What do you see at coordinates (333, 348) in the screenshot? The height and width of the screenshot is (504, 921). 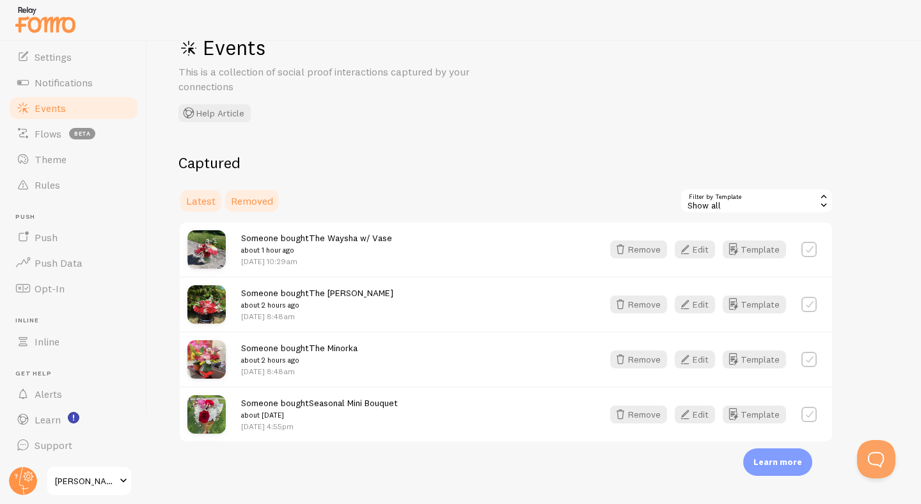 I see `a: The Minorka` at bounding box center [333, 348].